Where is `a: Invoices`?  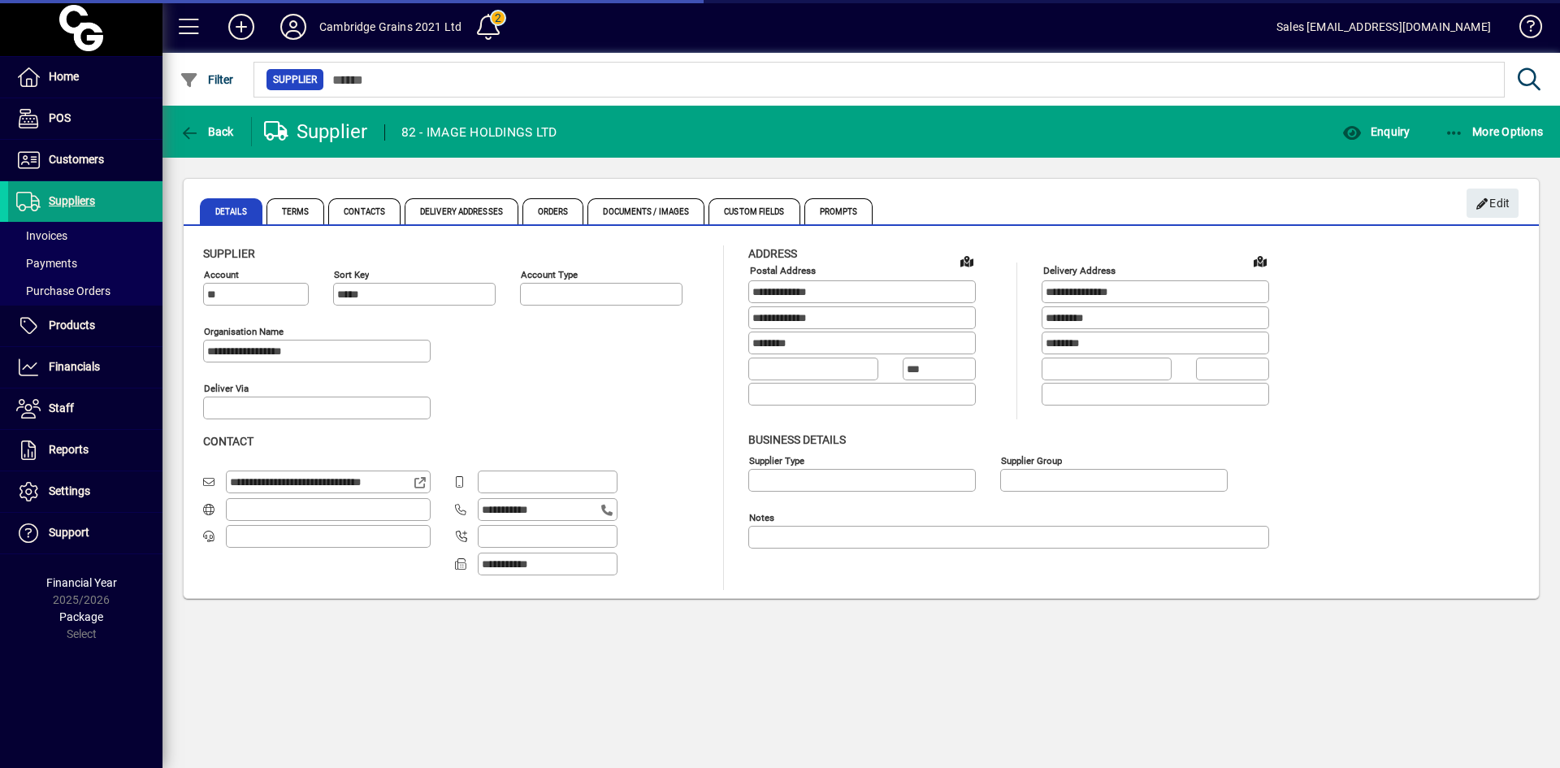 a: Invoices is located at coordinates (85, 236).